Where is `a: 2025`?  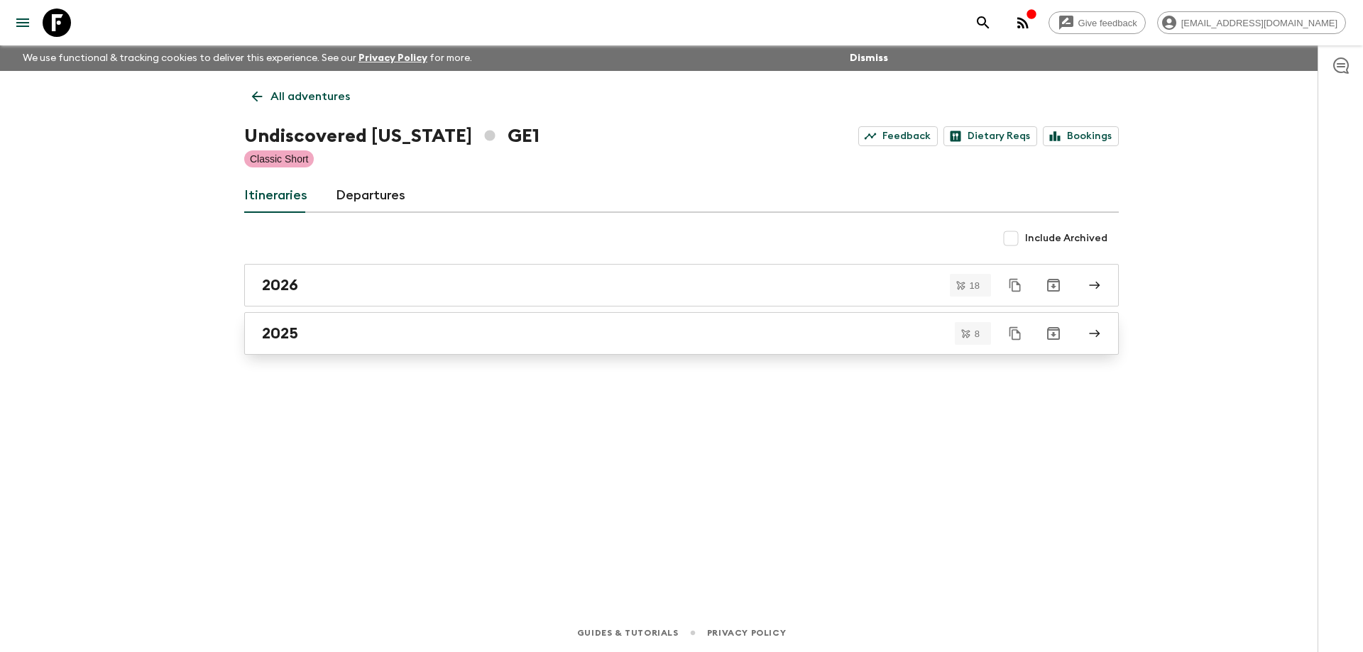 a: 2025 is located at coordinates (682, 334).